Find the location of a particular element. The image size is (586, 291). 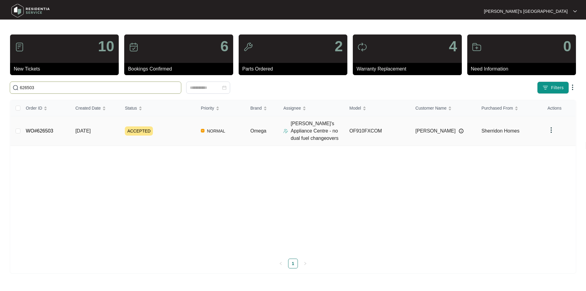

li: Previous Page is located at coordinates (281, 264).